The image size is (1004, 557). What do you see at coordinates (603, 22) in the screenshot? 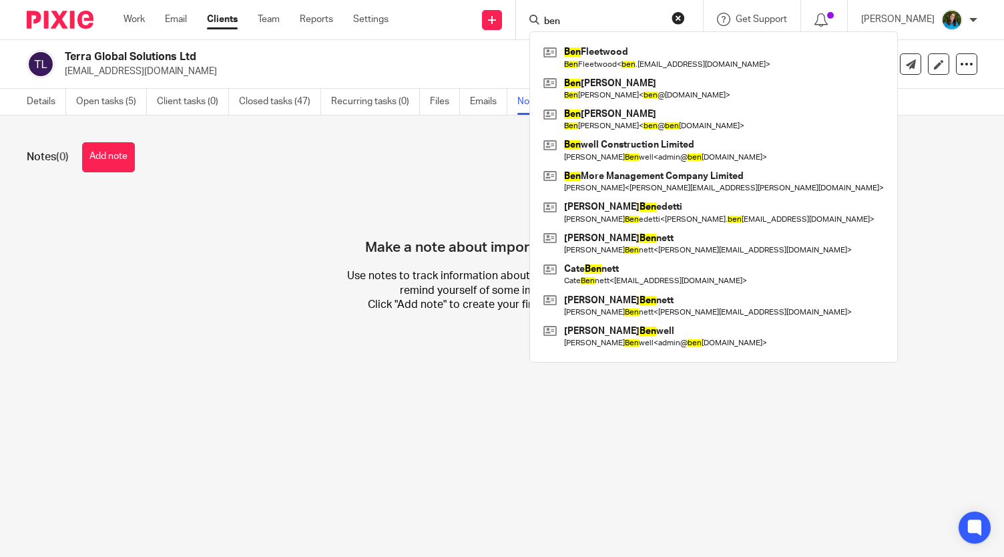
I see `input: Search` at bounding box center [603, 22].